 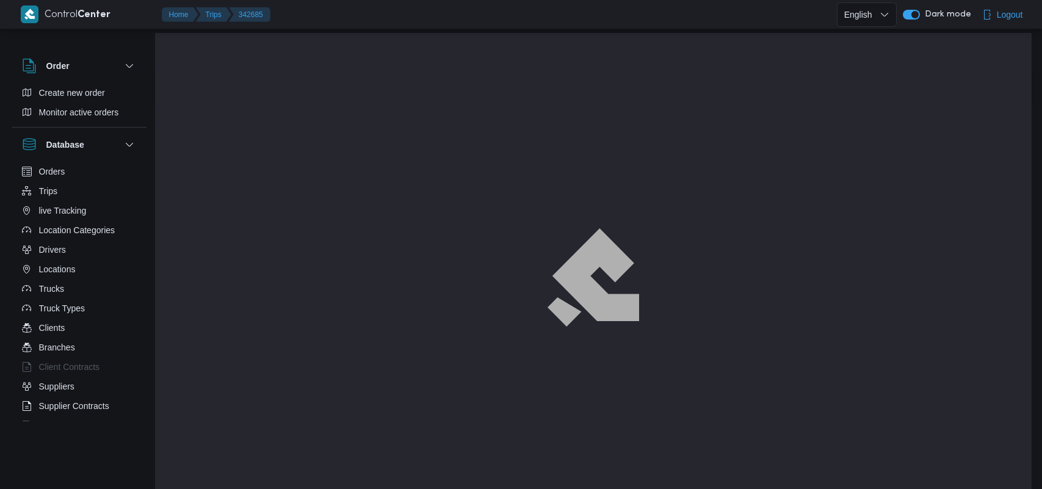 I want to click on span: Drivers, so click(x=52, y=250).